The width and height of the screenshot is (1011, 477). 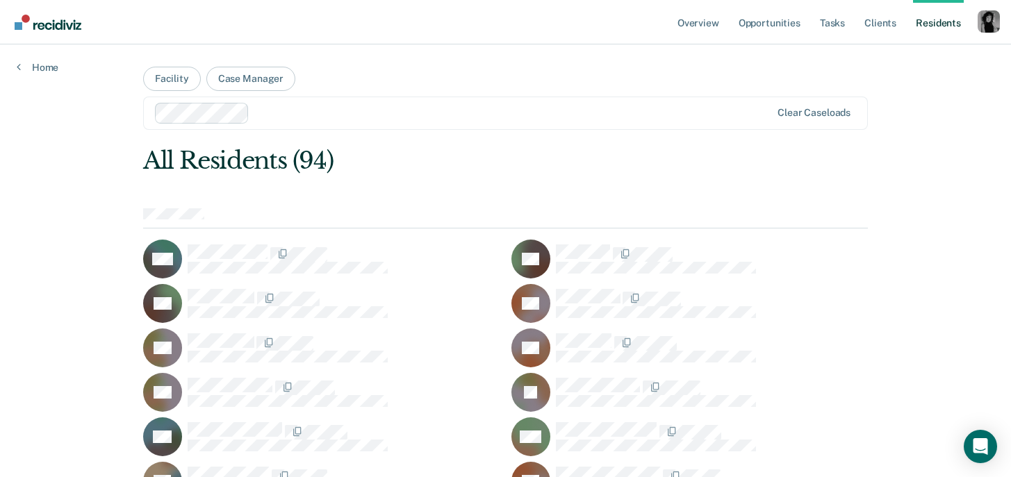 I want to click on button: Case Manager, so click(x=251, y=79).